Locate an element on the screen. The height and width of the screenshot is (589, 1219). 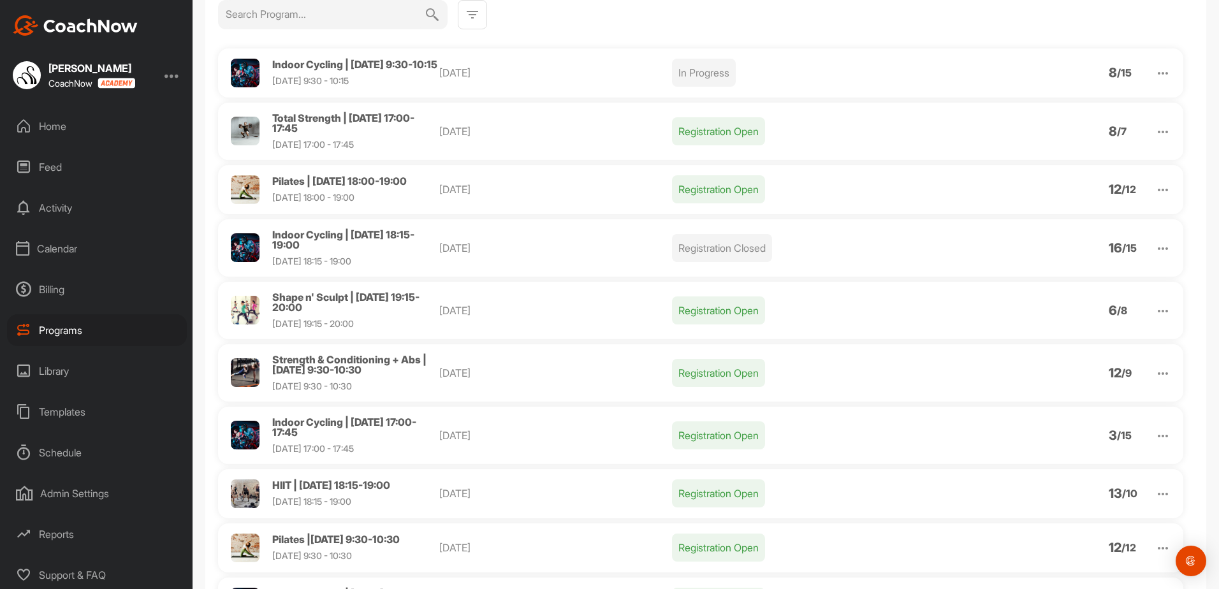
p: / 8 is located at coordinates (1122, 310).